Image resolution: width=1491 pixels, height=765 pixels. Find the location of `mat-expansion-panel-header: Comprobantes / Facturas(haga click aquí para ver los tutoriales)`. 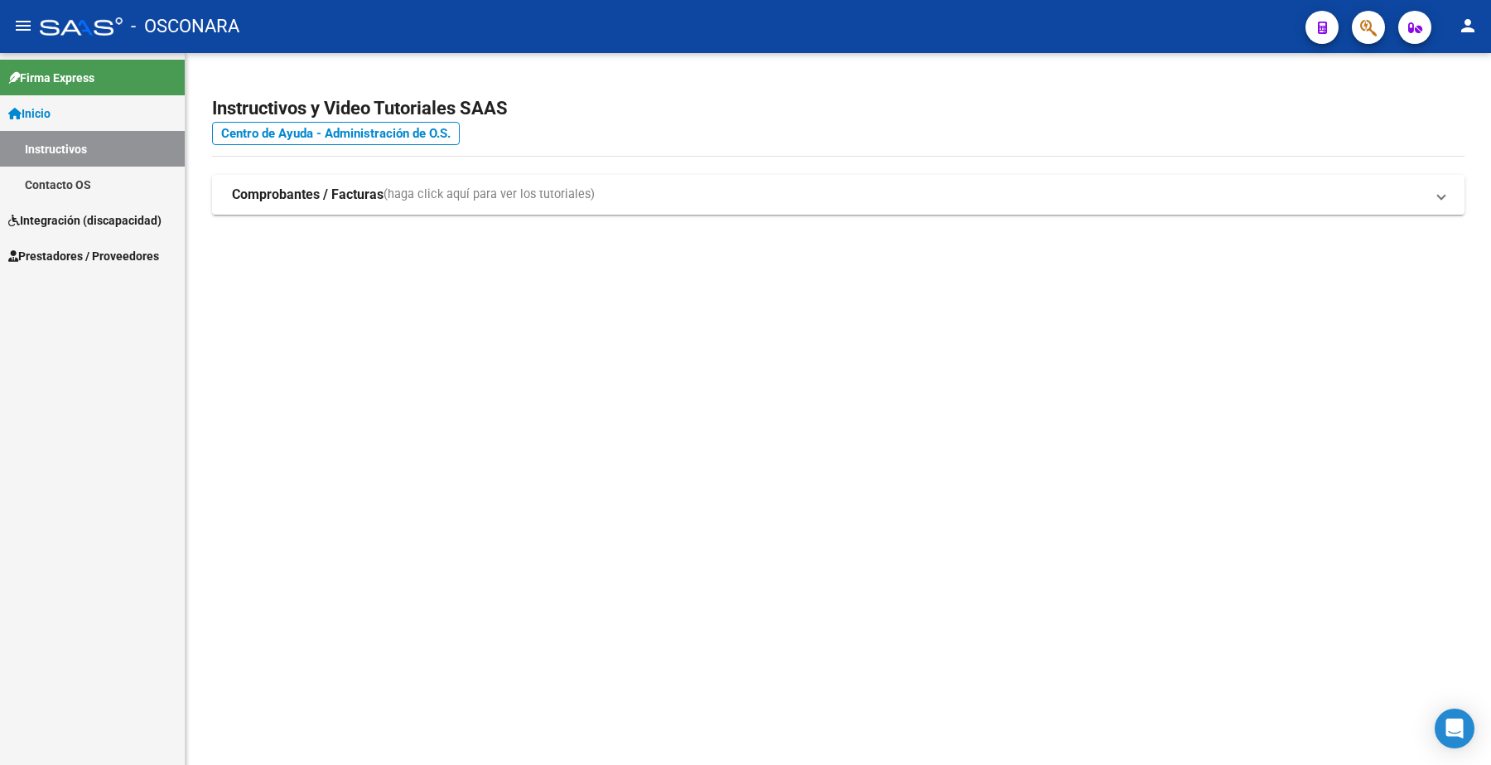

mat-expansion-panel-header: Comprobantes / Facturas(haga click aquí para ver los tutoriales) is located at coordinates (838, 195).